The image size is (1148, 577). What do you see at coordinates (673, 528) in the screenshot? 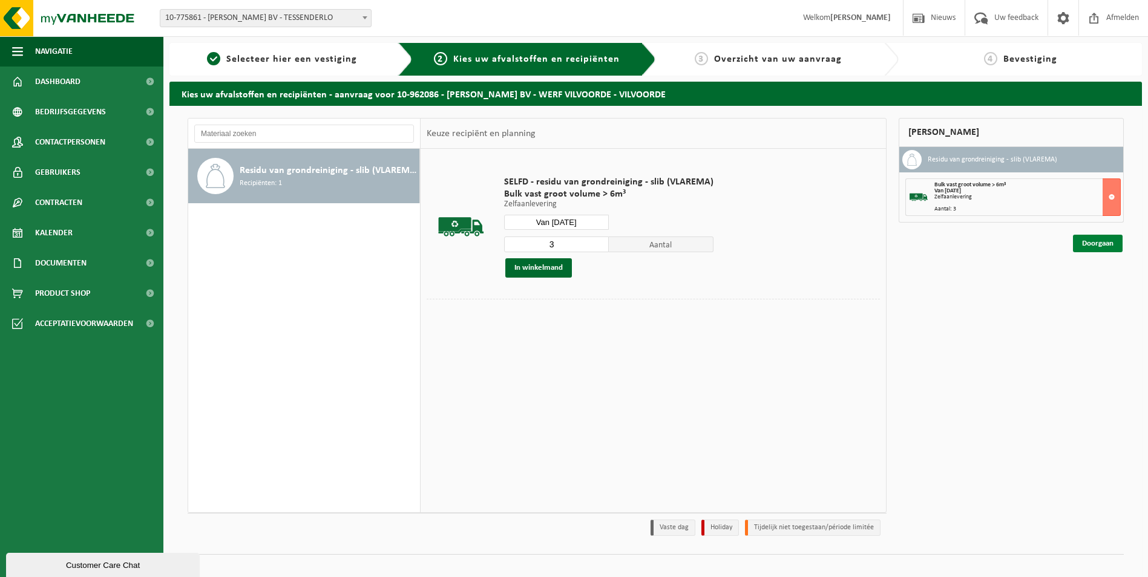
I see `li: Vaste dag` at bounding box center [673, 528].